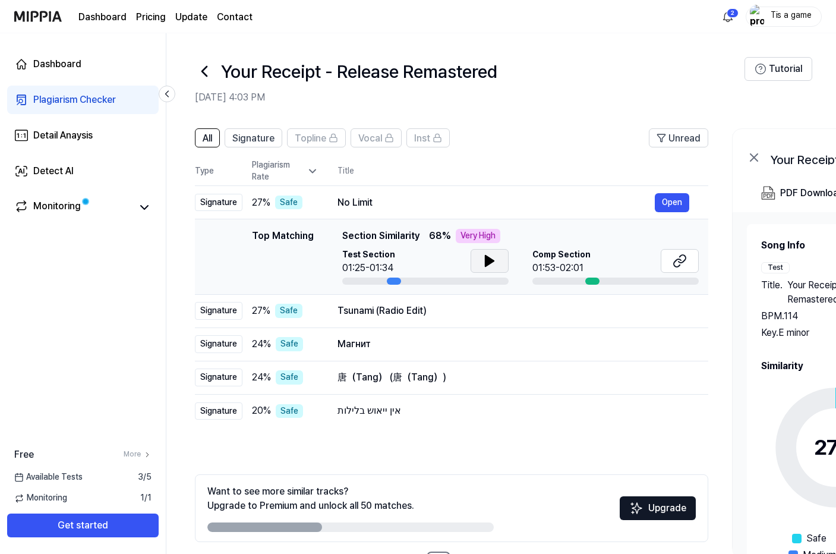  What do you see at coordinates (83, 100) in the screenshot?
I see `a: Plagiarism Checker` at bounding box center [83, 100].